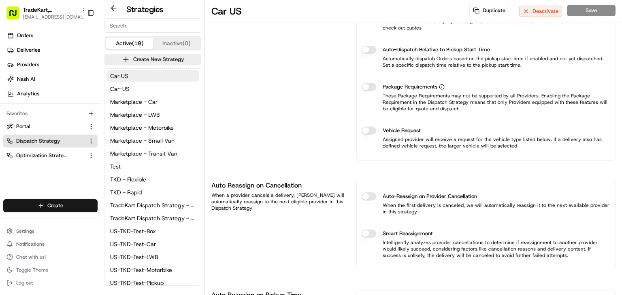  Describe the element at coordinates (137, 283) in the screenshot. I see `span: US-TKD-Test-Pickup` at that location.